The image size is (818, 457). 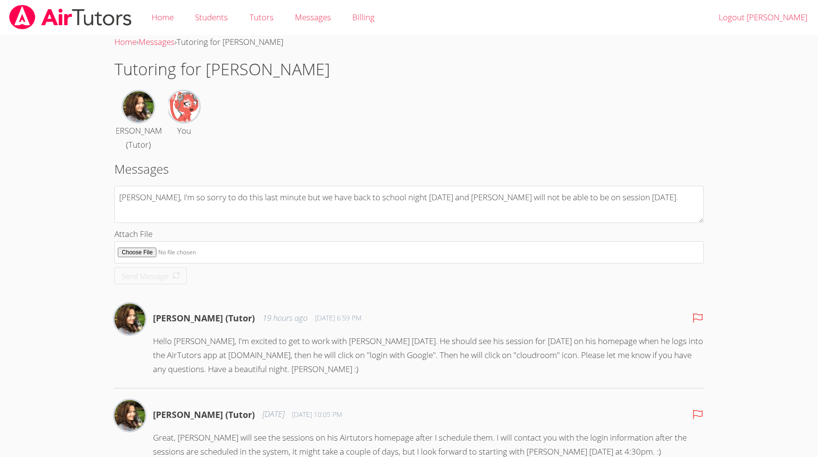 What do you see at coordinates (145, 276) in the screenshot?
I see `span: Send Message` at bounding box center [145, 276].